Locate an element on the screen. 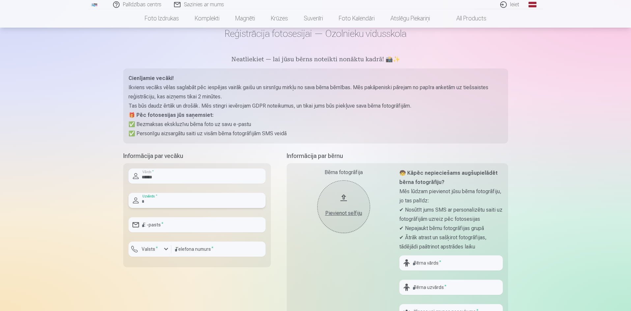  p: ✔ Ātrāk atrast un sašķirot fotogrāfijas, tādējādi paātrinot apstrādes laiku is located at coordinates (451, 242).